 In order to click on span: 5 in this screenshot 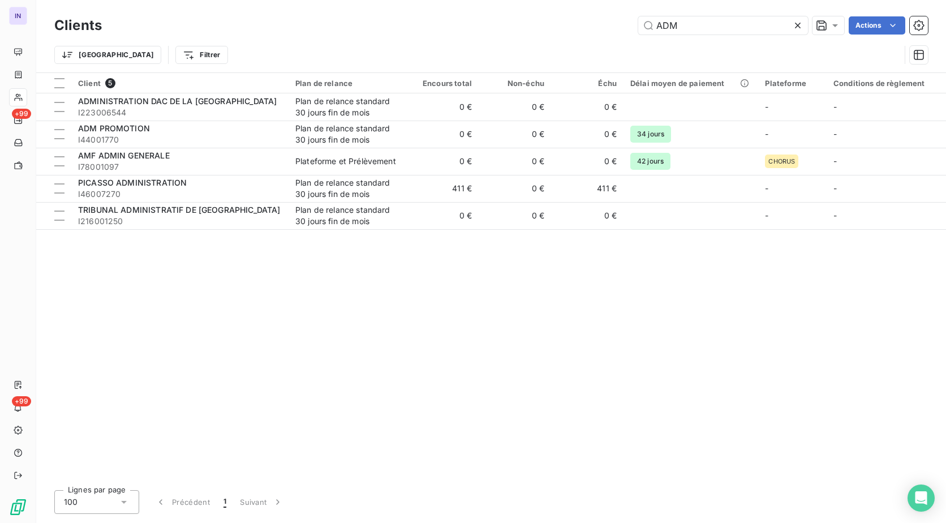, I will do `click(110, 83)`.